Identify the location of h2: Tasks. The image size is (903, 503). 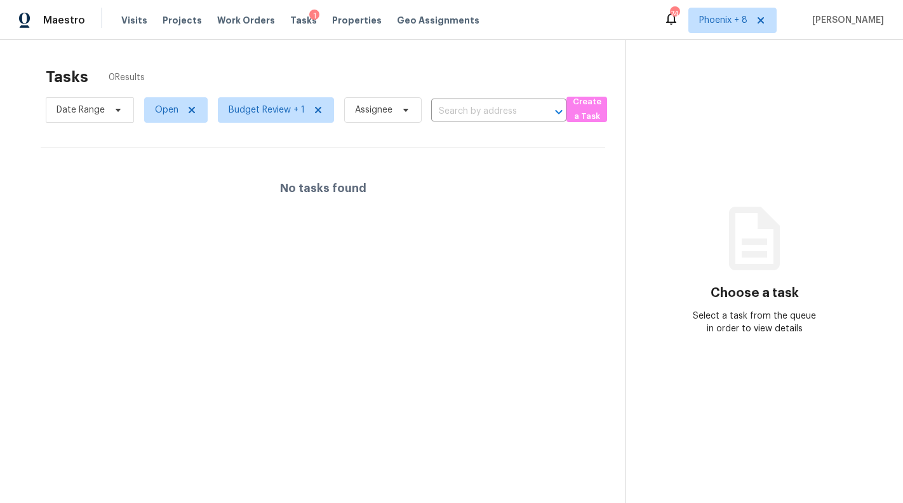
(67, 77).